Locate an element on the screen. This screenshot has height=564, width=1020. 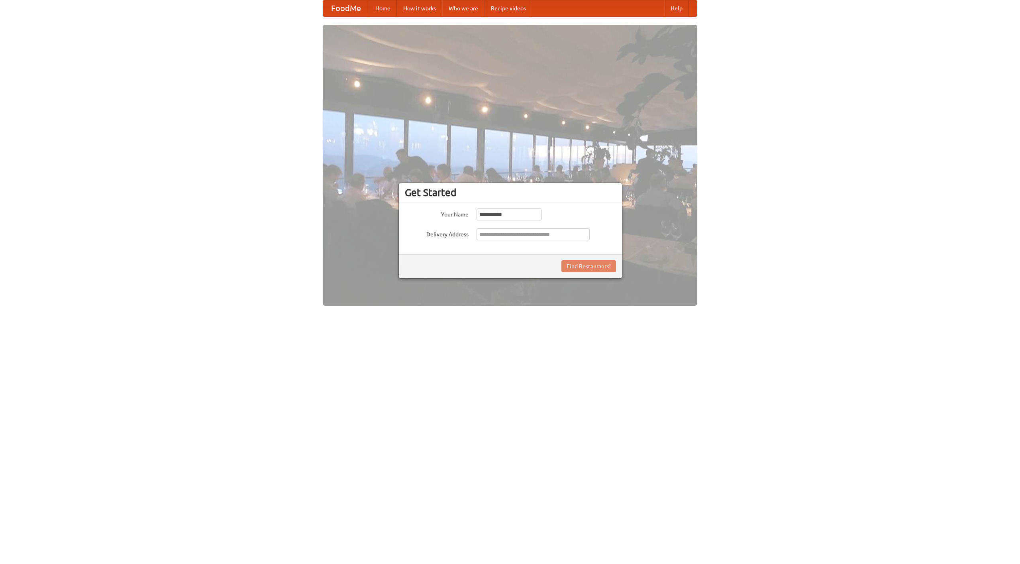
button: Find Restaurants! is located at coordinates (589, 266).